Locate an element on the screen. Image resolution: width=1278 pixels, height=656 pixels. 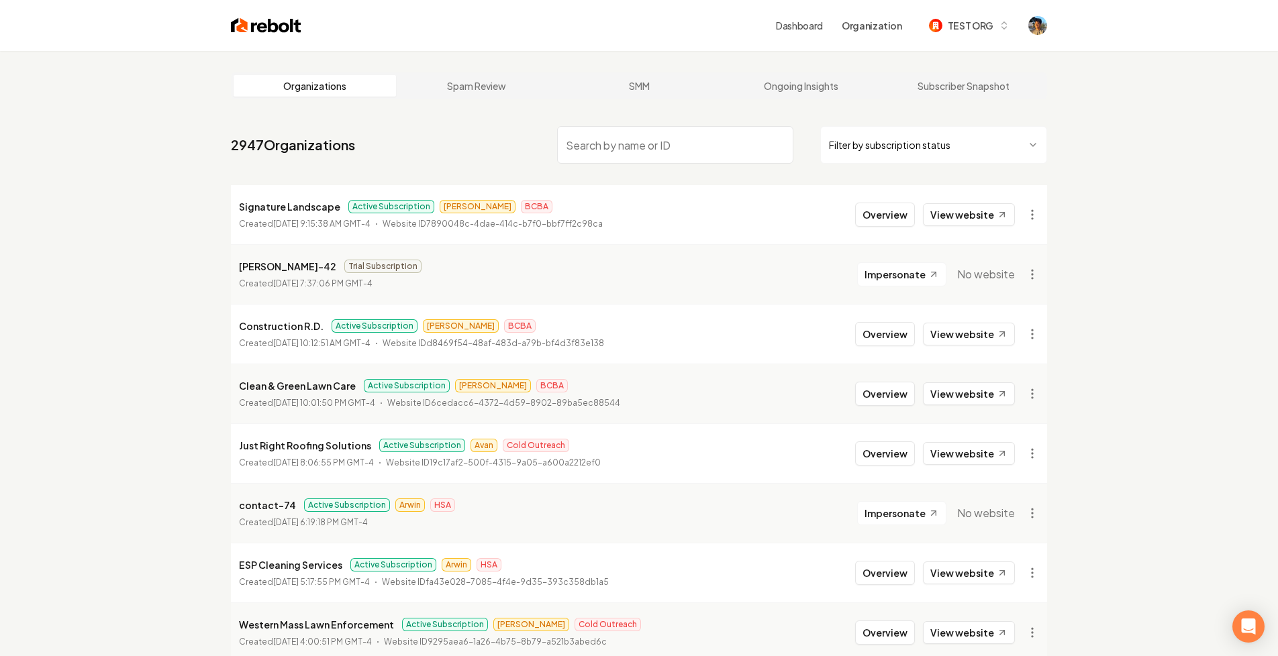
a: SMM is located at coordinates (639, 86).